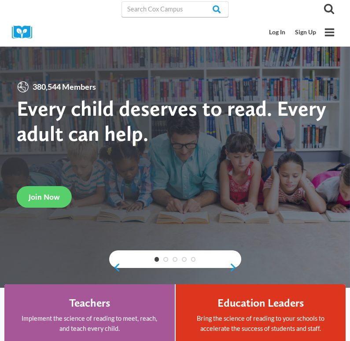 This screenshot has width=350, height=341. What do you see at coordinates (278, 32) in the screenshot?
I see `a: Log In` at bounding box center [278, 32].